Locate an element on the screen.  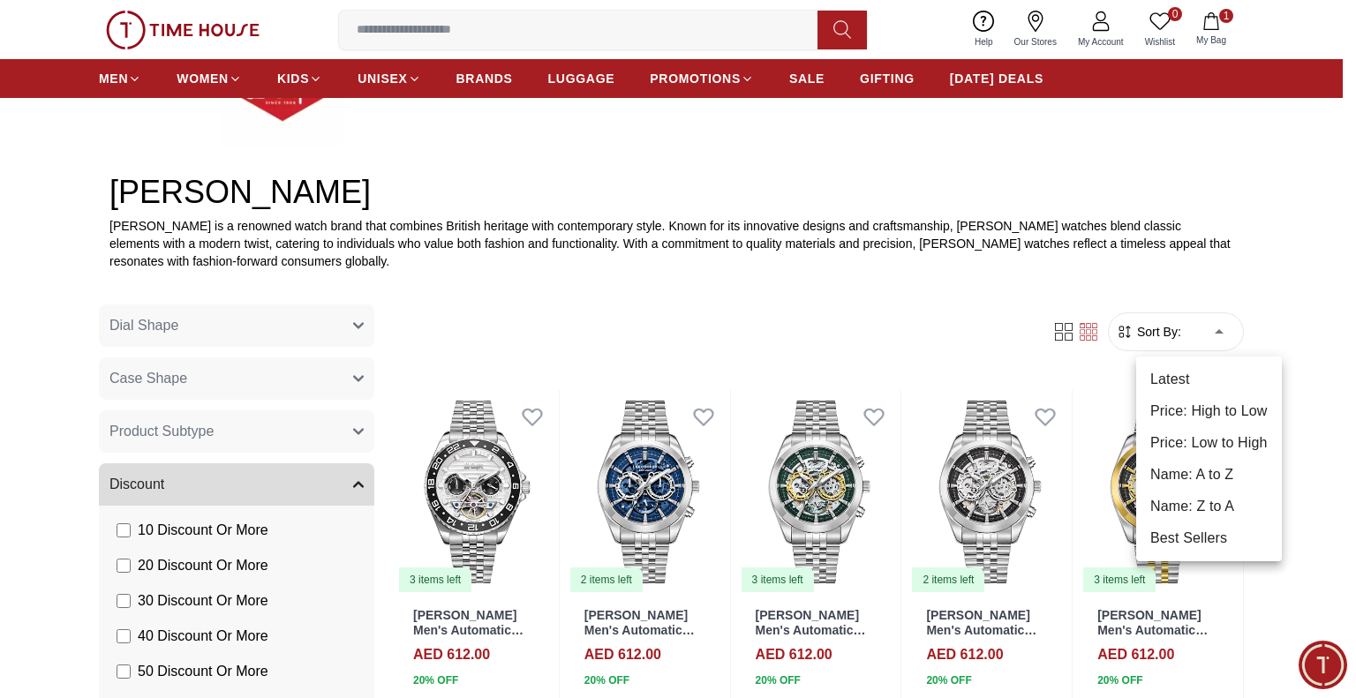
li: Best Sellers is located at coordinates (1209, 539).